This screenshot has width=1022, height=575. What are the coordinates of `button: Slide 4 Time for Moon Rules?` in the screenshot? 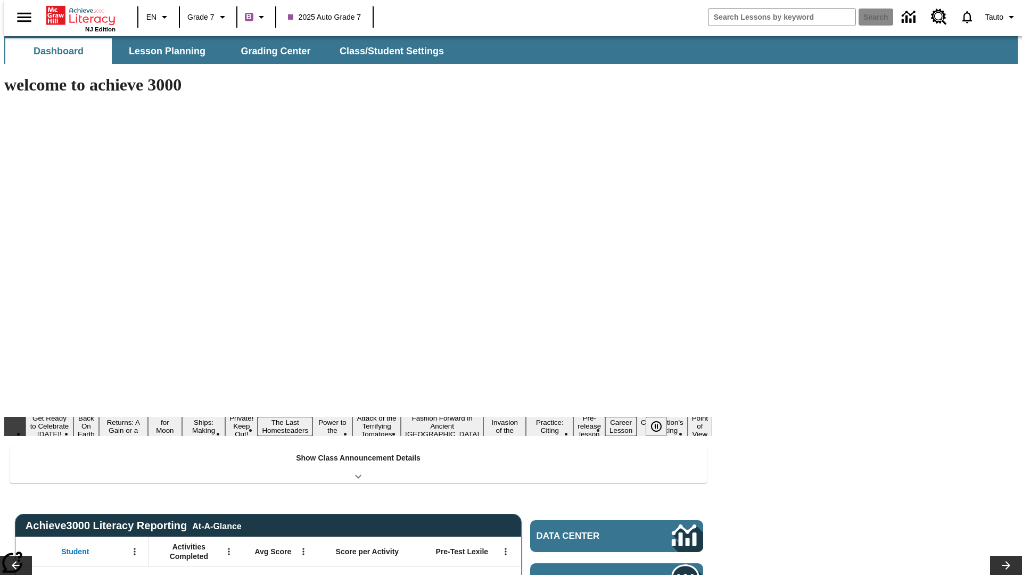 It's located at (165, 427).